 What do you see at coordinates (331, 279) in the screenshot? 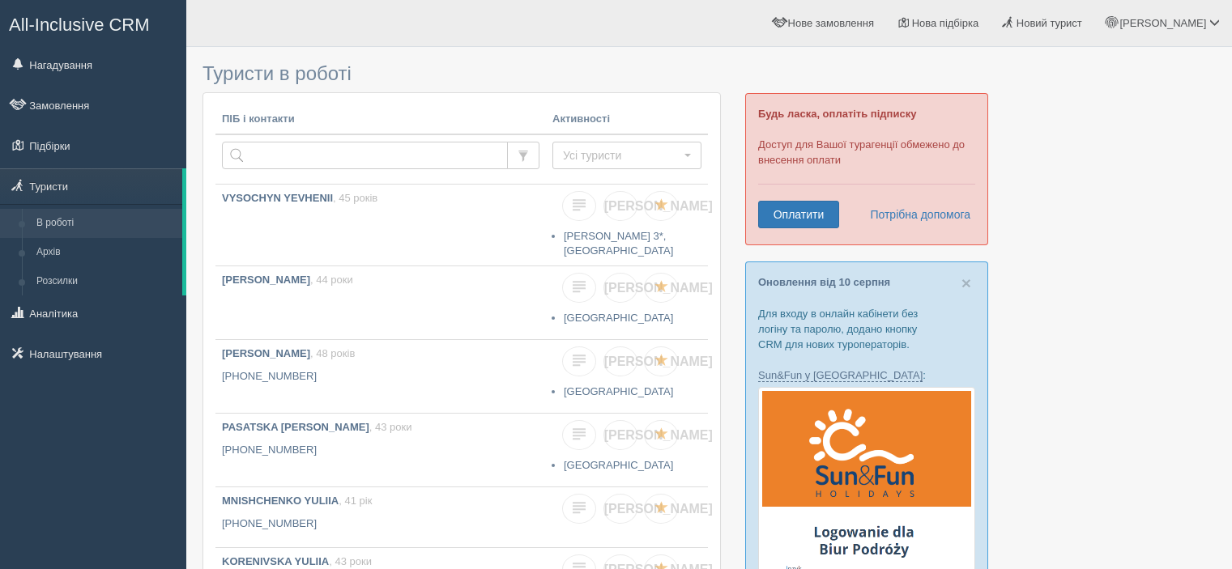
I see `span: , 44 роки` at bounding box center [331, 279].